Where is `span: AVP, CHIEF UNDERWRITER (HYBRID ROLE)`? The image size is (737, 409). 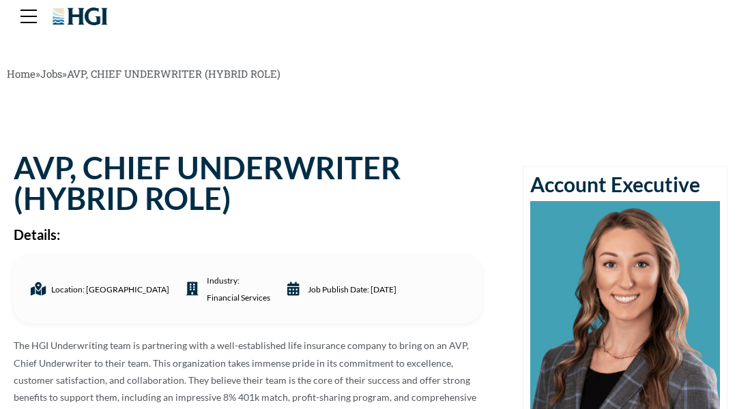
span: AVP, CHIEF UNDERWRITER (HYBRID ROLE) is located at coordinates (173, 74).